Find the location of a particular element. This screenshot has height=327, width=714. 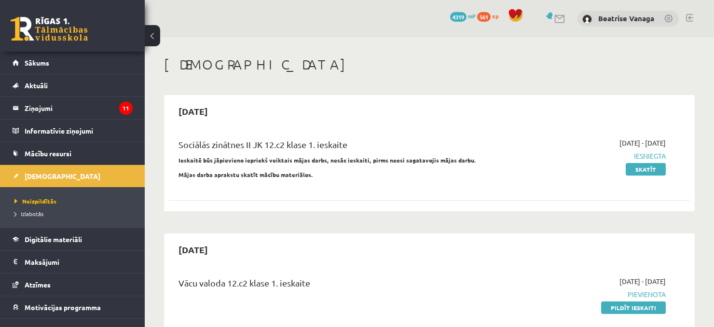

a: Aktuāli is located at coordinates (72, 85).